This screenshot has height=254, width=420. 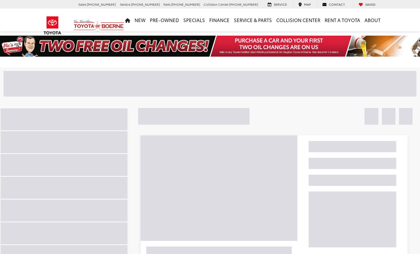 What do you see at coordinates (140, 20) in the screenshot?
I see `a: New` at bounding box center [140, 20].